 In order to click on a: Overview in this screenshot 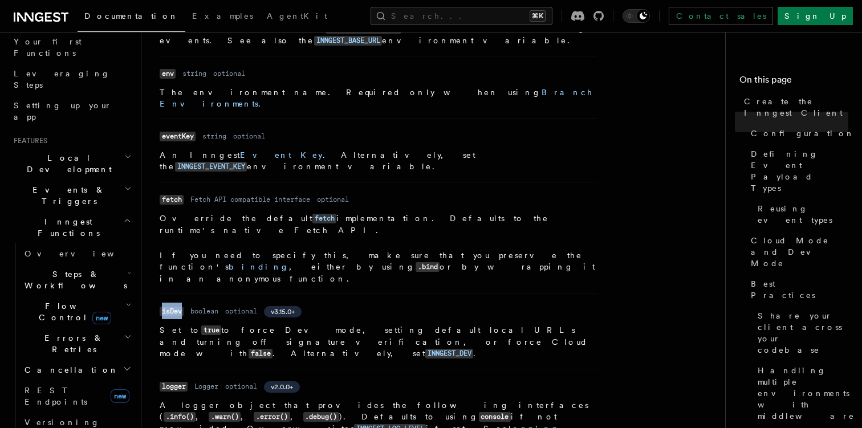, I will do `click(77, 254)`.